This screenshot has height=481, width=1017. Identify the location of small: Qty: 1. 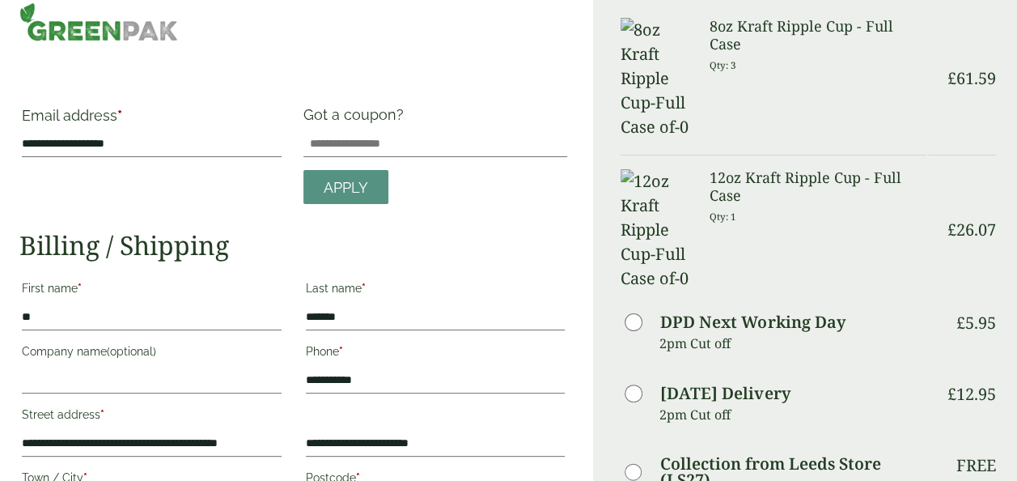
(723, 216).